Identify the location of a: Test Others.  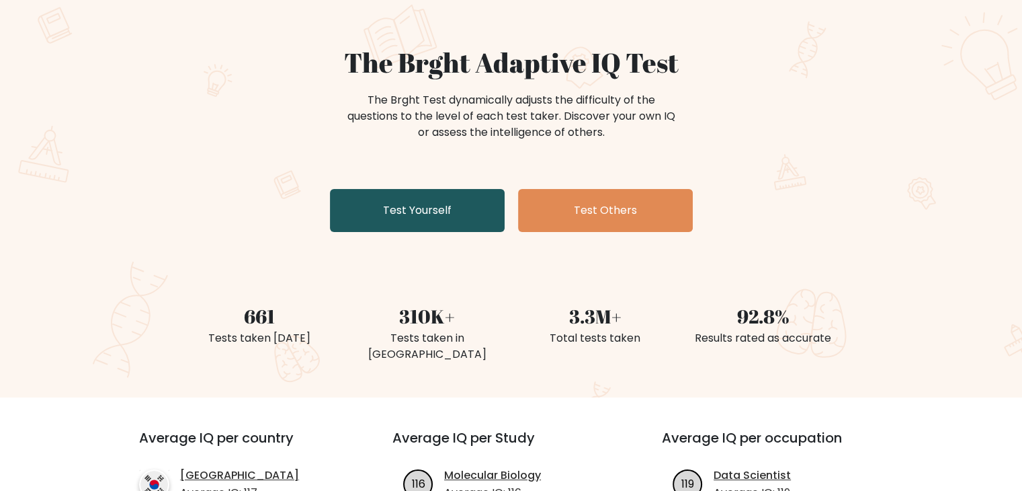
(605, 210).